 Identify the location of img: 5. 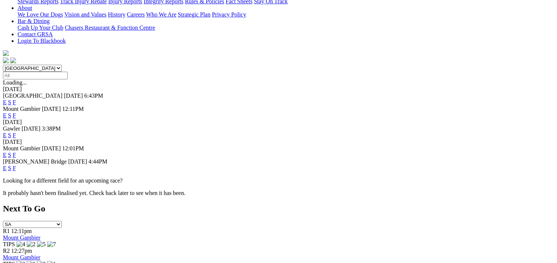
(41, 244).